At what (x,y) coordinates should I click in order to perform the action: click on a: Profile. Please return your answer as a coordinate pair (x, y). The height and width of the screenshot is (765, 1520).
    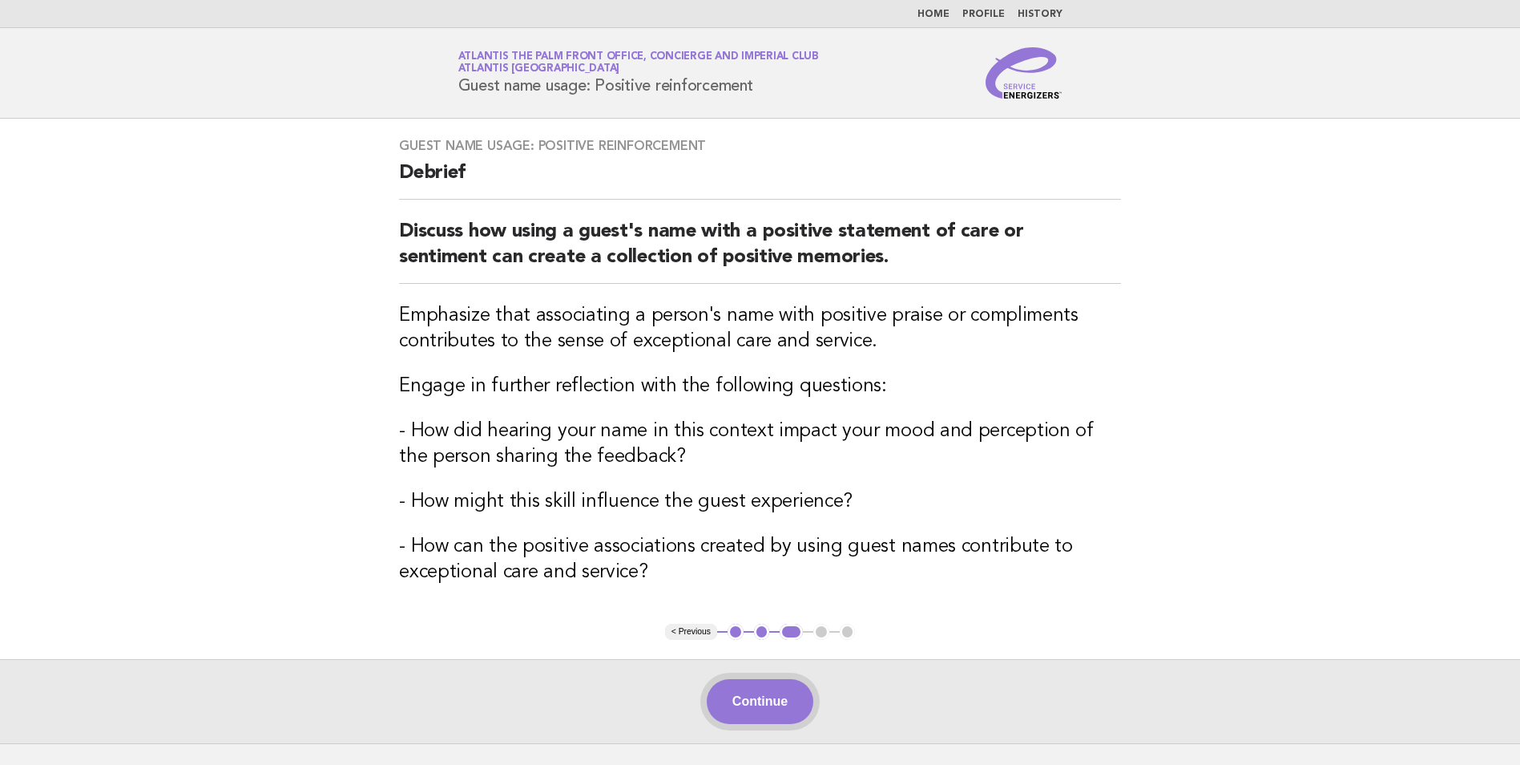
    Looking at the image, I should click on (983, 14).